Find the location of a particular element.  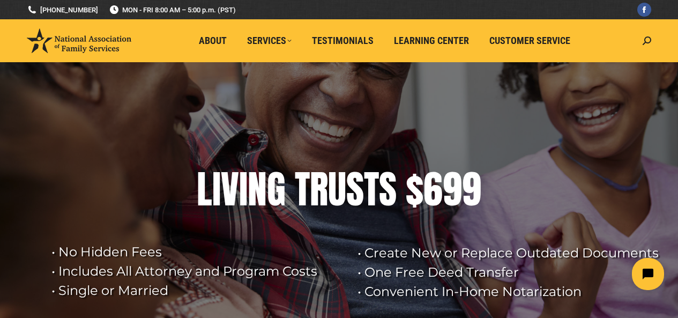

img: National Association of Family Services is located at coordinates (79, 41).